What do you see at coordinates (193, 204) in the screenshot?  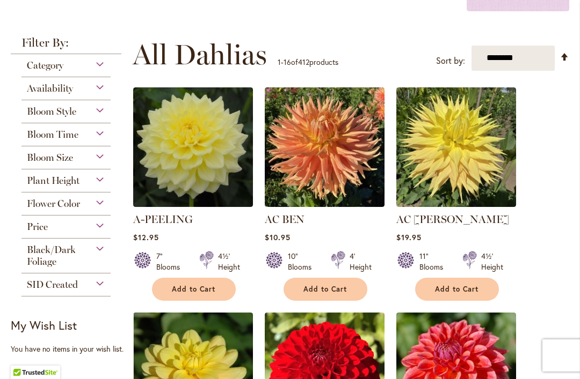 I see `a: A-Peeling` at bounding box center [193, 204].